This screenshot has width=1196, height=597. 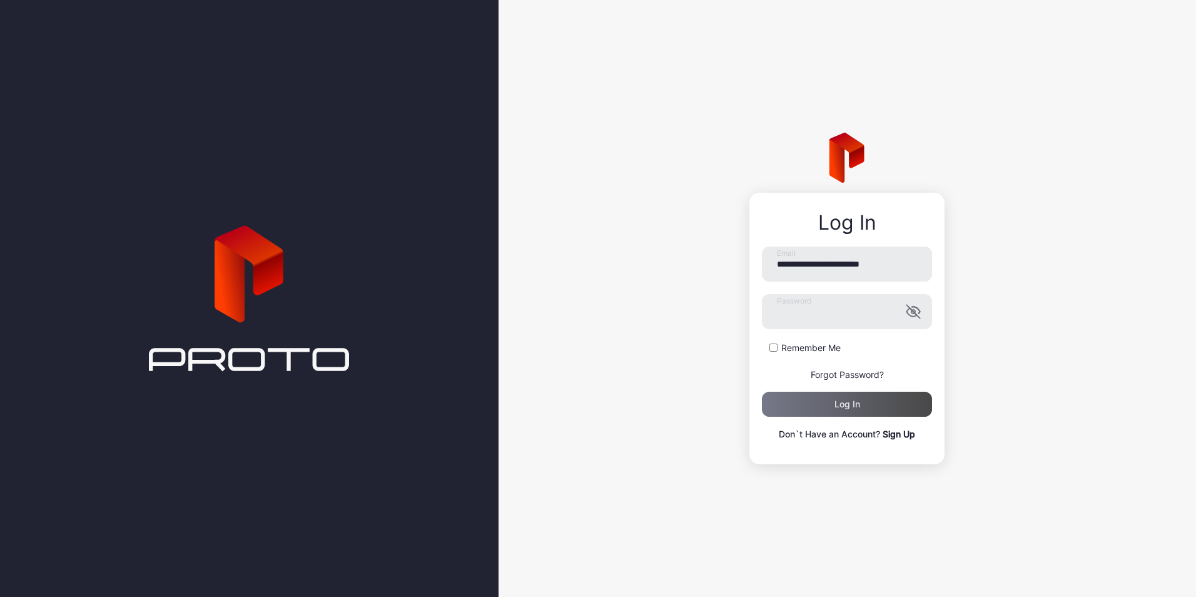 What do you see at coordinates (811, 348) in the screenshot?
I see `label: Remember Me` at bounding box center [811, 348].